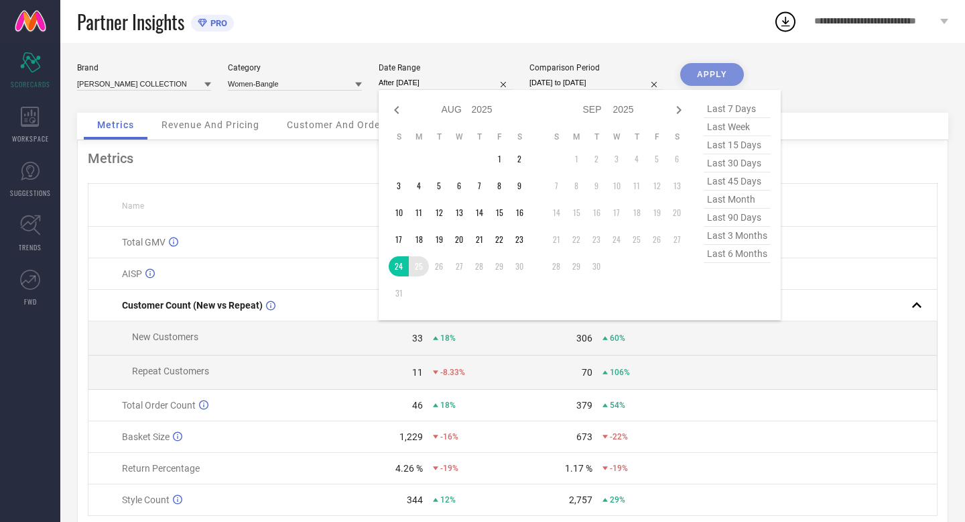 Image resolution: width=965 pixels, height=522 pixels. What do you see at coordinates (617, 186) in the screenshot?
I see `td: Wed Sep 10 2025` at bounding box center [617, 186].